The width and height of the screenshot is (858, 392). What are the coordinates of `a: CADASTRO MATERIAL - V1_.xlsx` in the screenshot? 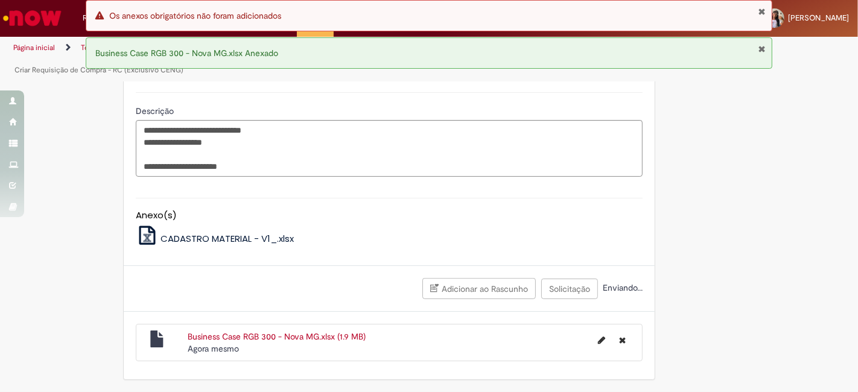 It's located at (215, 238).